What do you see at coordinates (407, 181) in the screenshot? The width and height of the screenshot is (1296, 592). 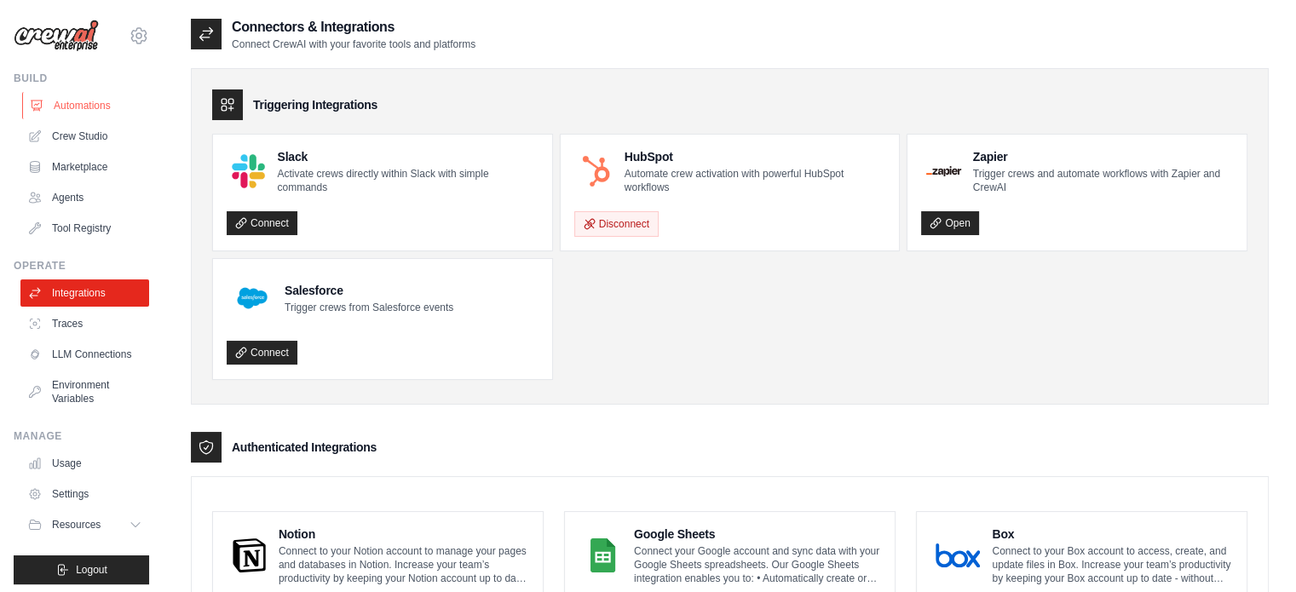 I see `p: Activate crews directly within Slack with simple commands` at bounding box center [407, 181].